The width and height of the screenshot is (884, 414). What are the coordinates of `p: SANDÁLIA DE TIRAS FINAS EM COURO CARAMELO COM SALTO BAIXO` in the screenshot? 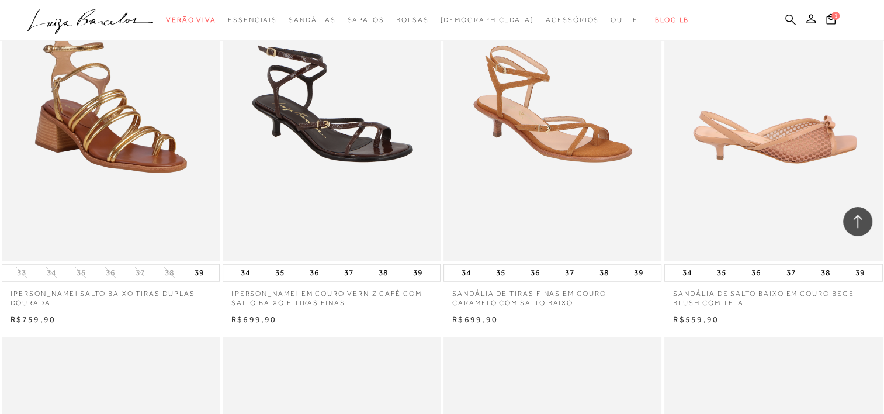 It's located at (552, 295).